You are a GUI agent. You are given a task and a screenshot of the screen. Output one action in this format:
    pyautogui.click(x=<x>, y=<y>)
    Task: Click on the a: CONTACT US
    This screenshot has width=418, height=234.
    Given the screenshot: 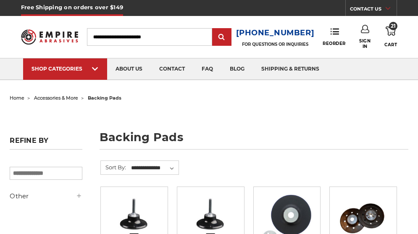 What is the action you would take?
    pyautogui.click(x=373, y=10)
    